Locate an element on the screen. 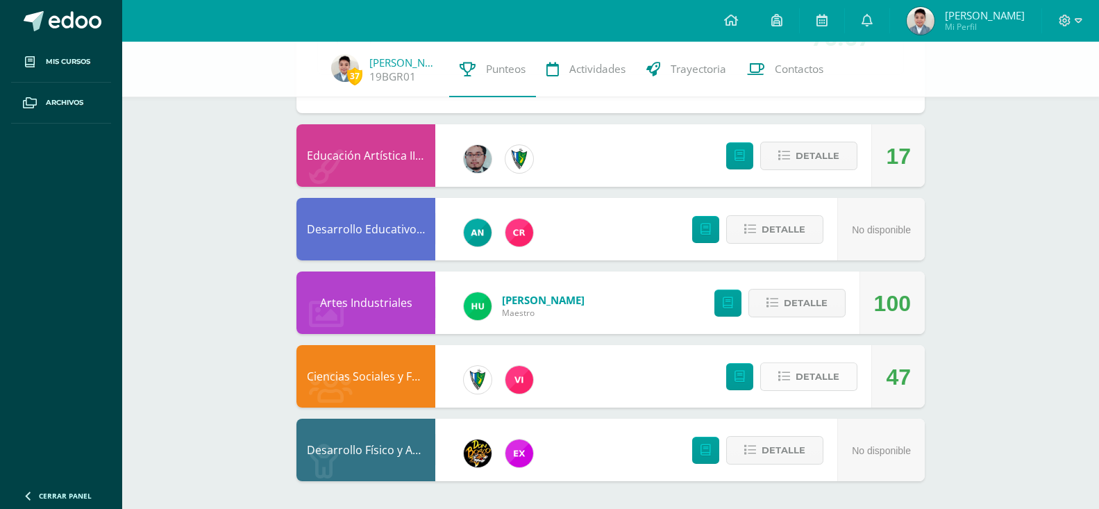 The height and width of the screenshot is (509, 1099). img: ab28fb4d7ed199cf7a34bbef56a79c5b.png is located at coordinates (519, 232).